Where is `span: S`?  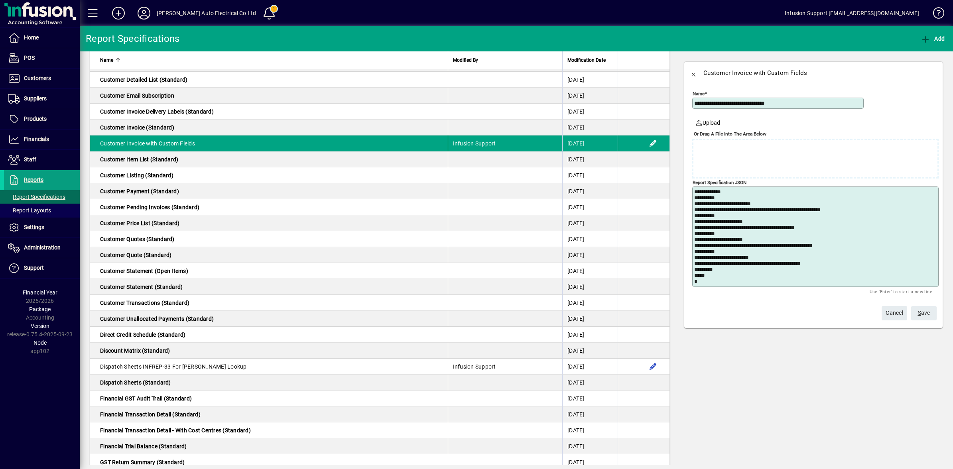 span: S is located at coordinates (919, 313).